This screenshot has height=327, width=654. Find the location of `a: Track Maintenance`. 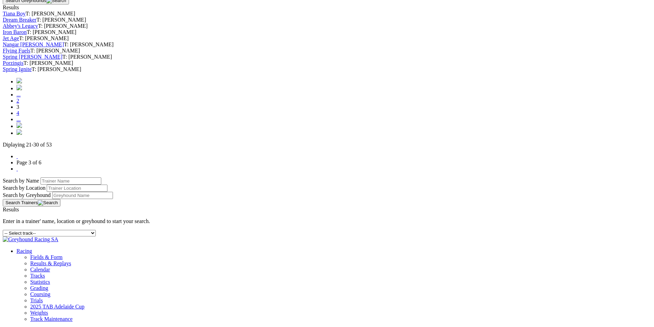

a: Track Maintenance is located at coordinates (51, 319).